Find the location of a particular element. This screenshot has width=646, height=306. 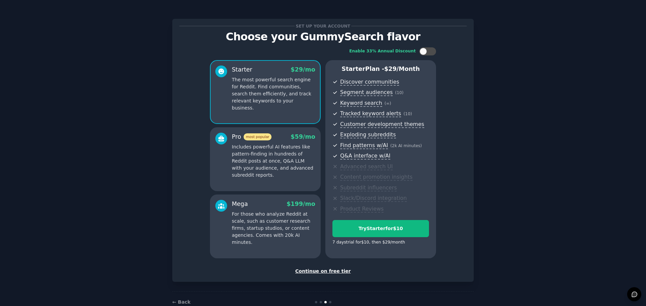

span: most popular is located at coordinates (258, 137).